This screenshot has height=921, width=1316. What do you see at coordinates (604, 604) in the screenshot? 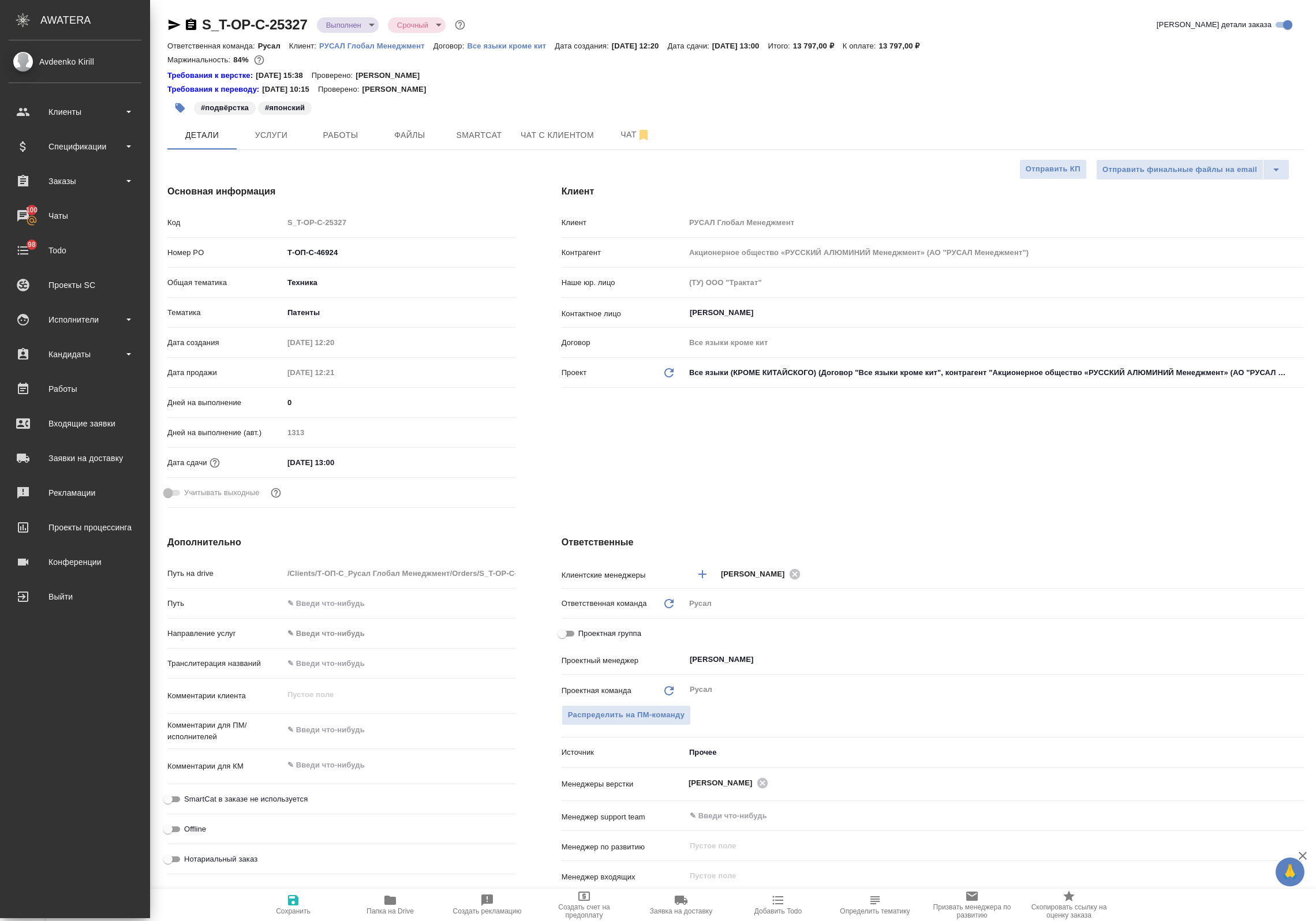
I see `p: Ответственная команда` at bounding box center [604, 604].